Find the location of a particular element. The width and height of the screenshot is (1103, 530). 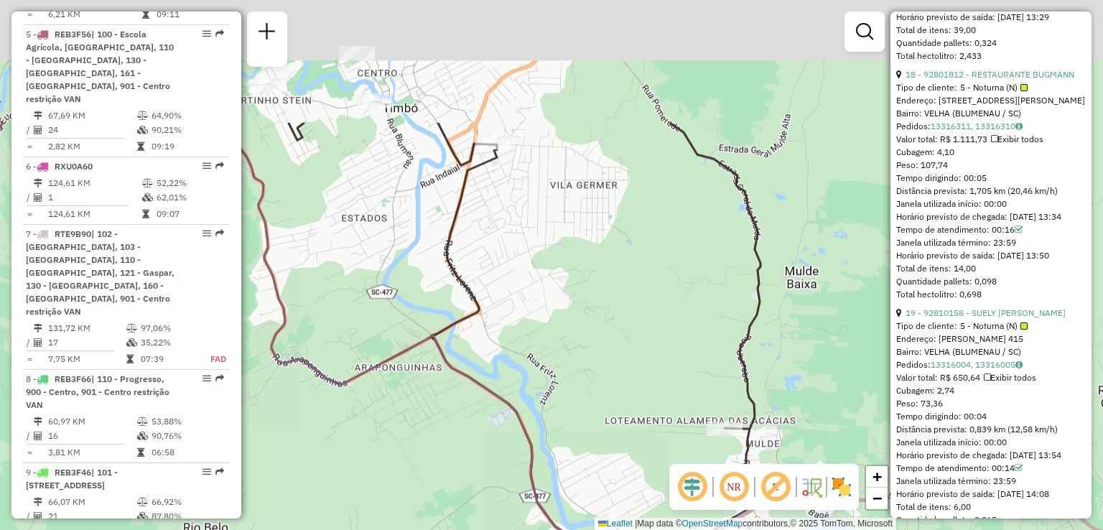

td: 131,72 KM is located at coordinates (86, 328).